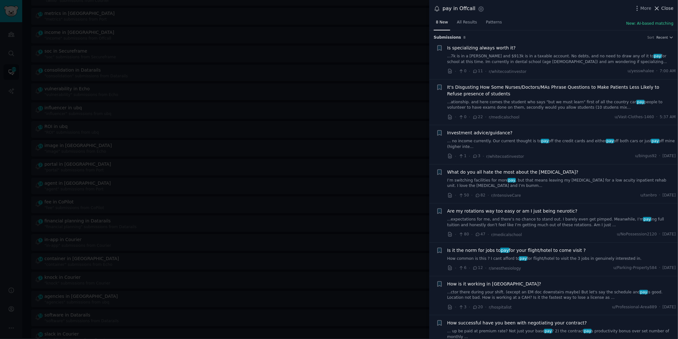 Image resolution: width=678 pixels, height=339 pixels. I want to click on span: Is it the norm for jobs to for your flight/hotel to come visit ?, so click(516, 251).